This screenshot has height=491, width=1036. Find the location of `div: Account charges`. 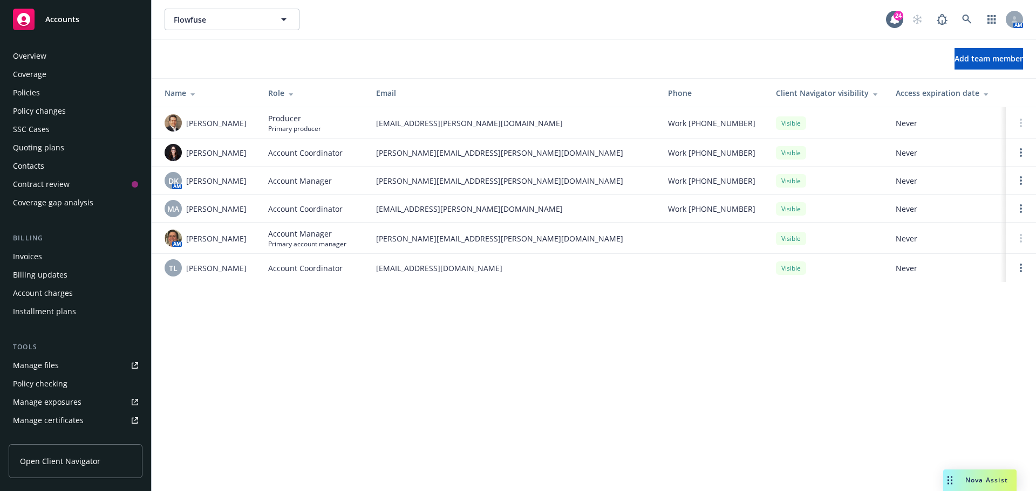

div: Account charges is located at coordinates (43, 293).